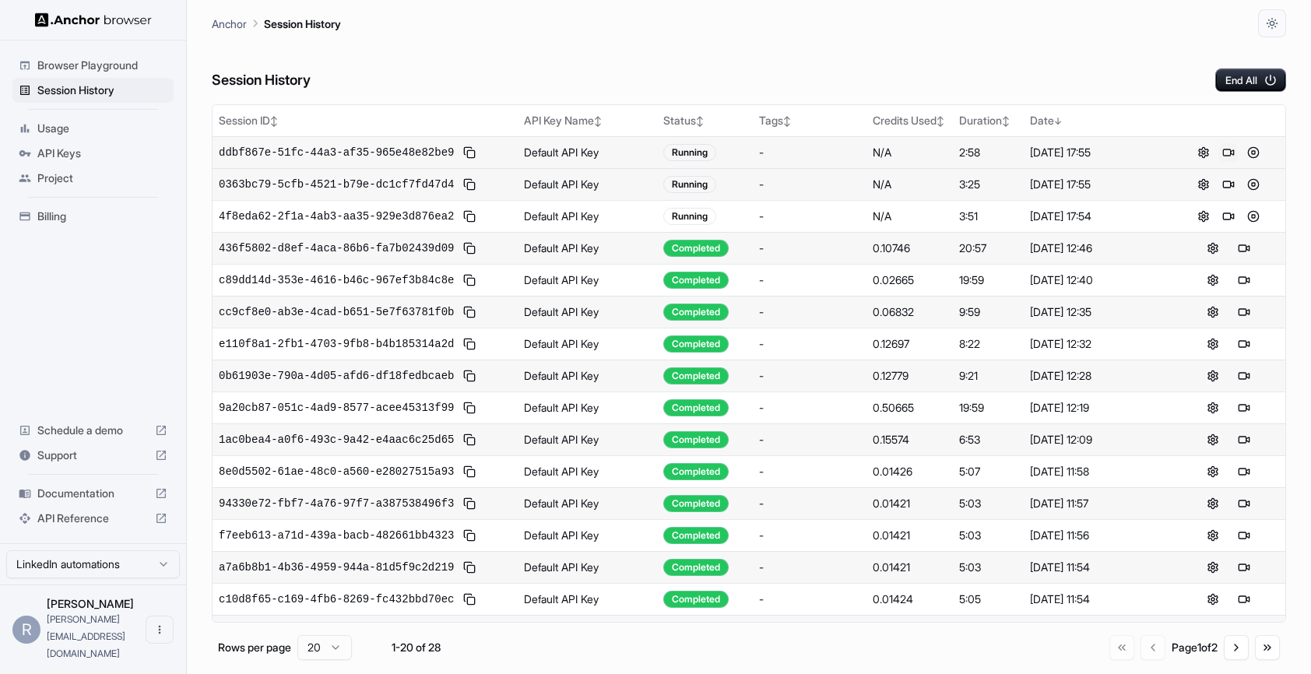  I want to click on span: 8e0d5502-61ae-48c0-a560-e28027515a93, so click(336, 472).